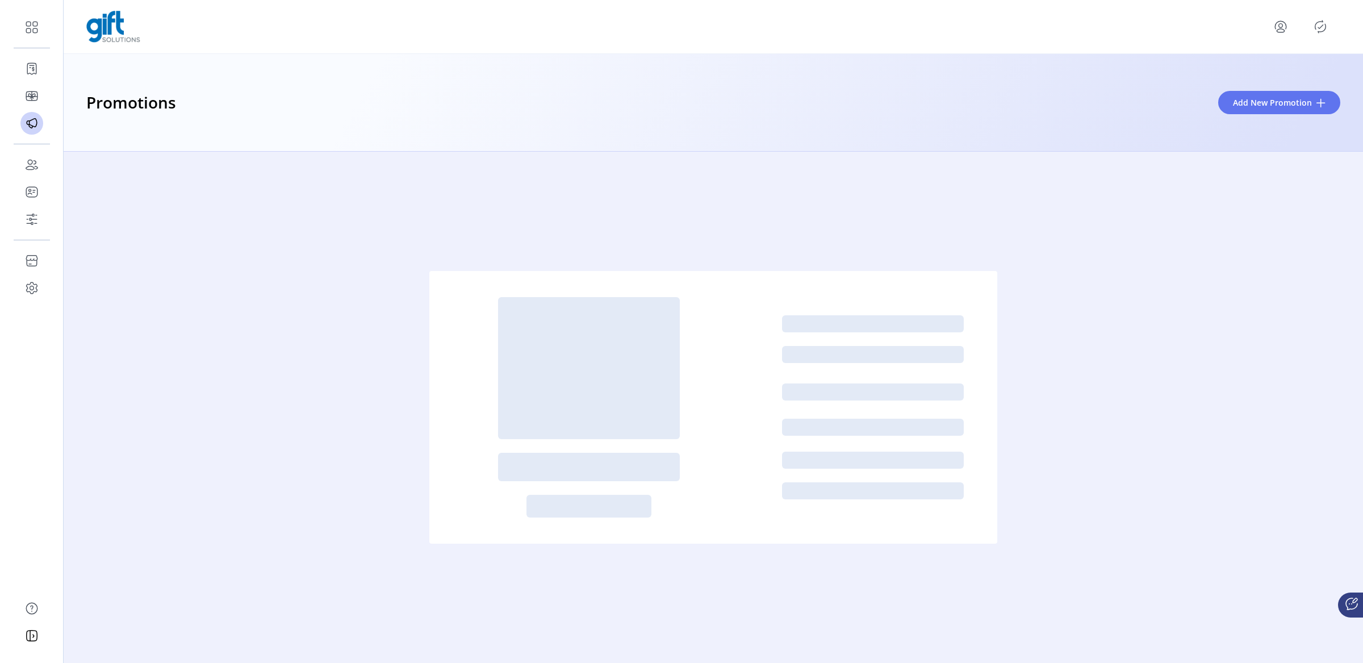 The width and height of the screenshot is (1363, 663). What do you see at coordinates (131, 103) in the screenshot?
I see `h3: Promotions` at bounding box center [131, 103].